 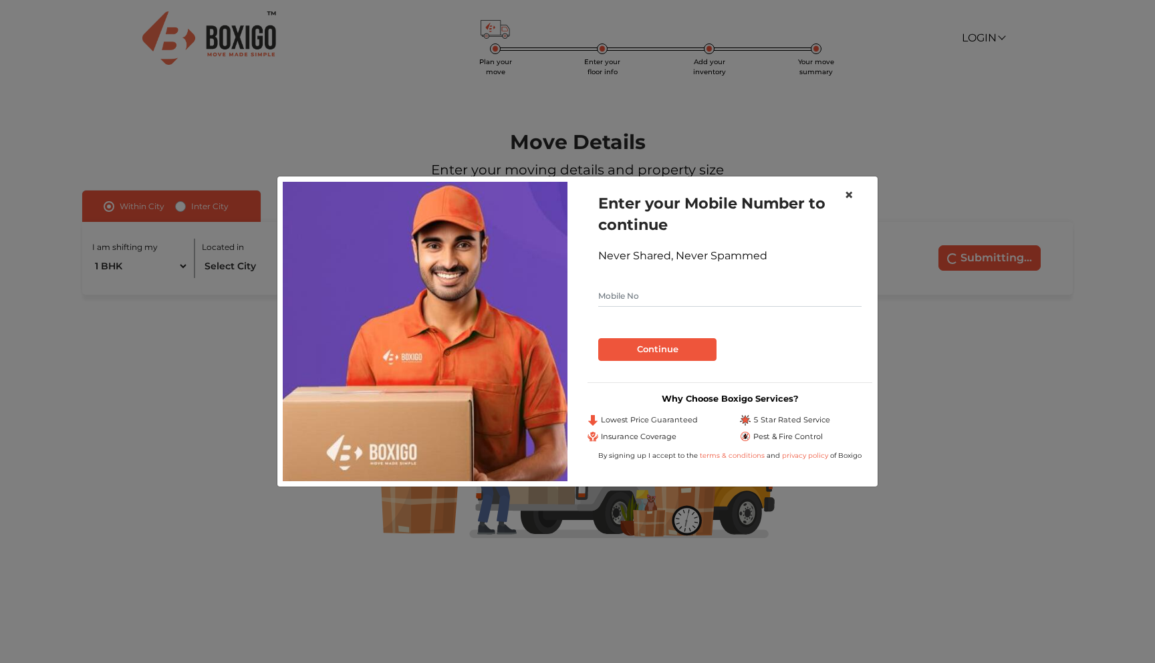 I want to click on span: Pest & Fire Control, so click(x=788, y=437).